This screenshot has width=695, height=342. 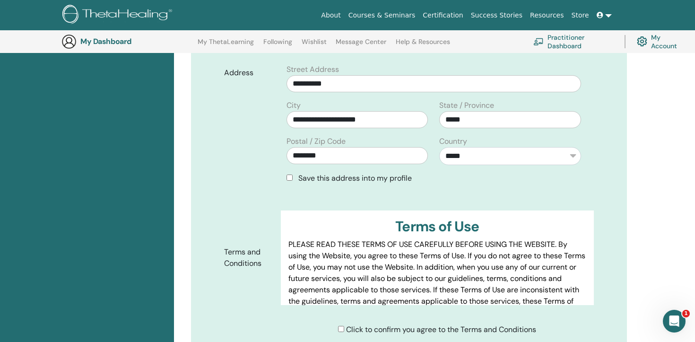 I want to click on a: Resources, so click(x=547, y=15).